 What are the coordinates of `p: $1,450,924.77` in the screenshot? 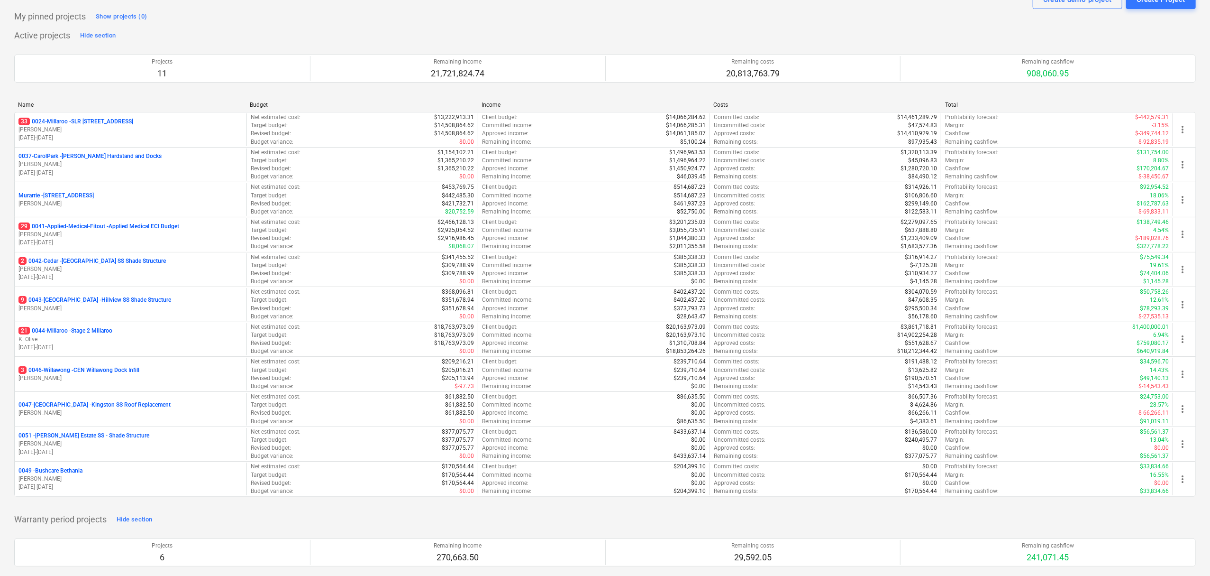 It's located at (687, 168).